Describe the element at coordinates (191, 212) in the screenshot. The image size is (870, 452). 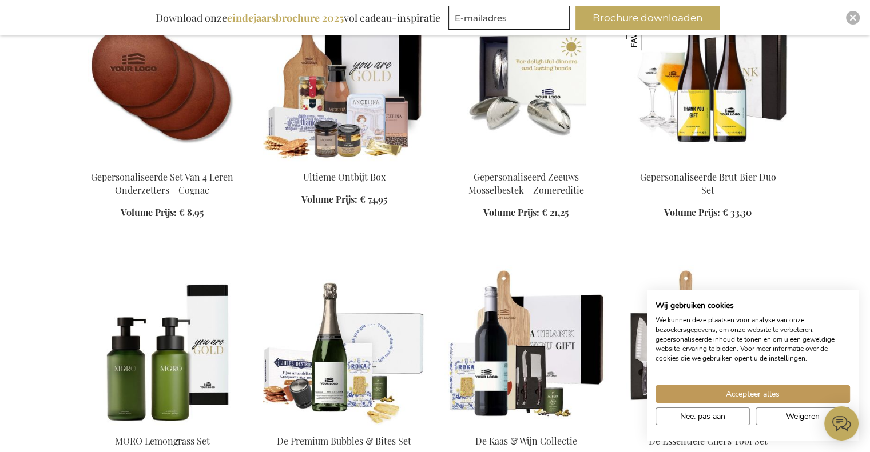
I see `span: € 8,95` at that location.